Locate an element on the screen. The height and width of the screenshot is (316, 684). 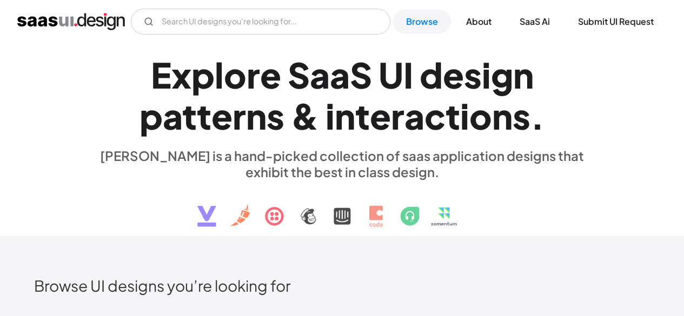
h2: Browse UI designs you’re looking for is located at coordinates (342, 285).